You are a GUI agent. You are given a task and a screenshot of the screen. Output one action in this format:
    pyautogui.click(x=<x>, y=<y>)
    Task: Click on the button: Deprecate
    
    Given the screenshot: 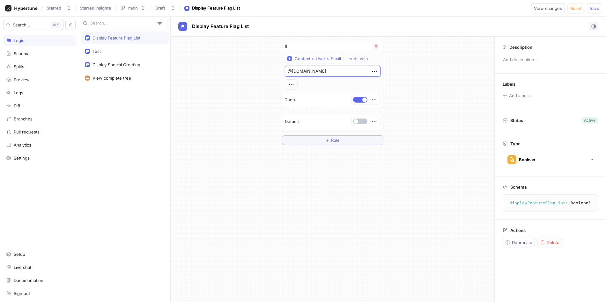 What is the action you would take?
    pyautogui.click(x=518, y=243)
    